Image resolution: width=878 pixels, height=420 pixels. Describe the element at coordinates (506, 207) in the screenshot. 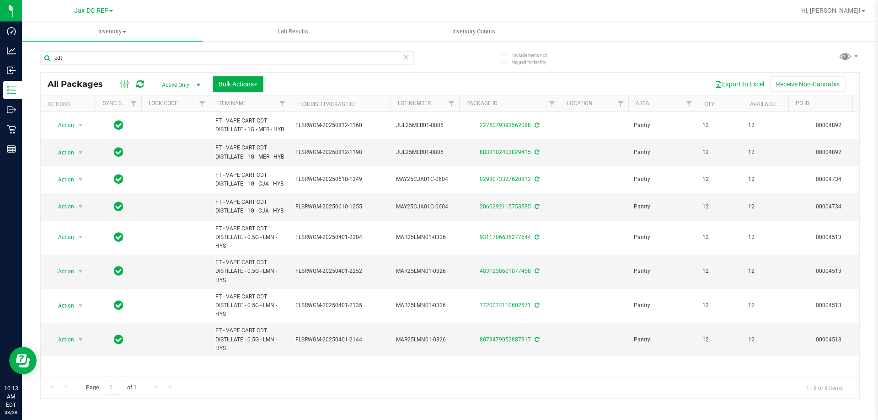

I see `a: 2060292115753585` at that location.